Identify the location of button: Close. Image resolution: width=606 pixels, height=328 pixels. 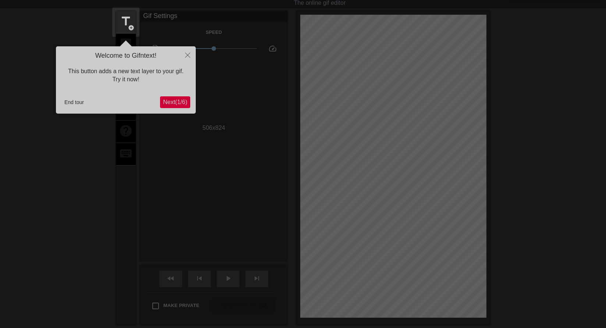
(188, 55).